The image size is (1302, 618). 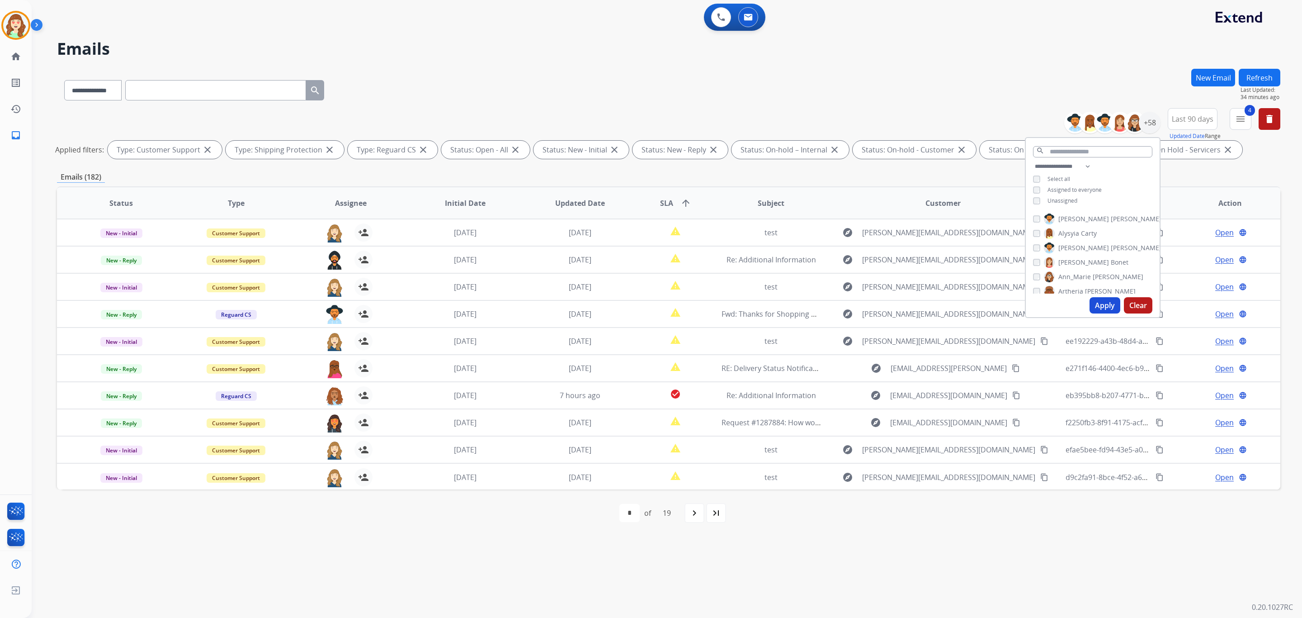 I want to click on span: Assignee, so click(x=351, y=203).